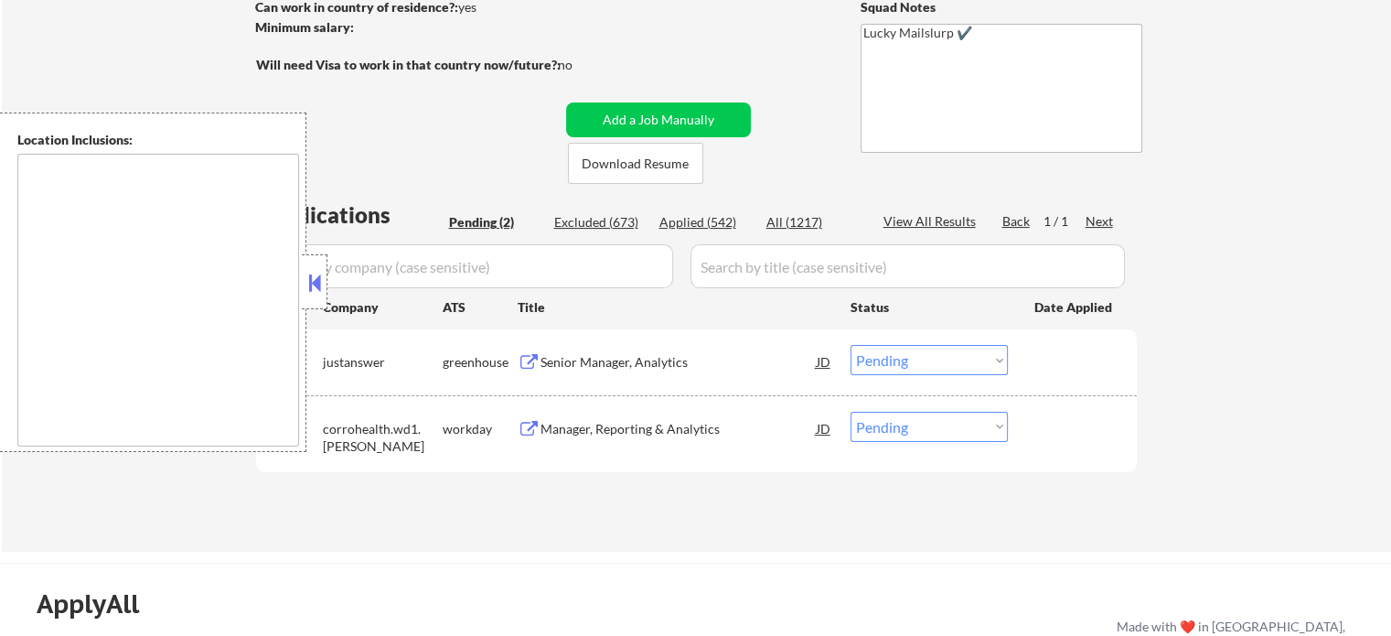  I want to click on div: ATS, so click(480, 307).